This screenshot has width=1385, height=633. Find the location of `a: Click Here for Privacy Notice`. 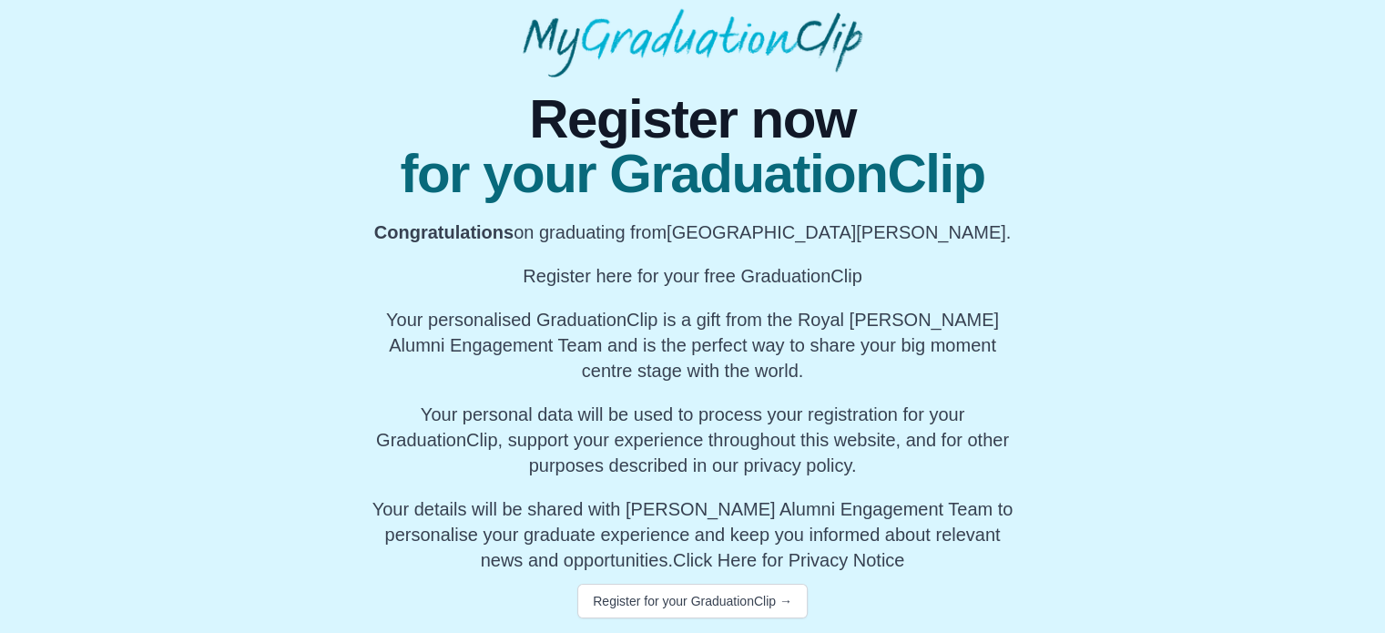

a: Click Here for Privacy Notice is located at coordinates (789, 560).